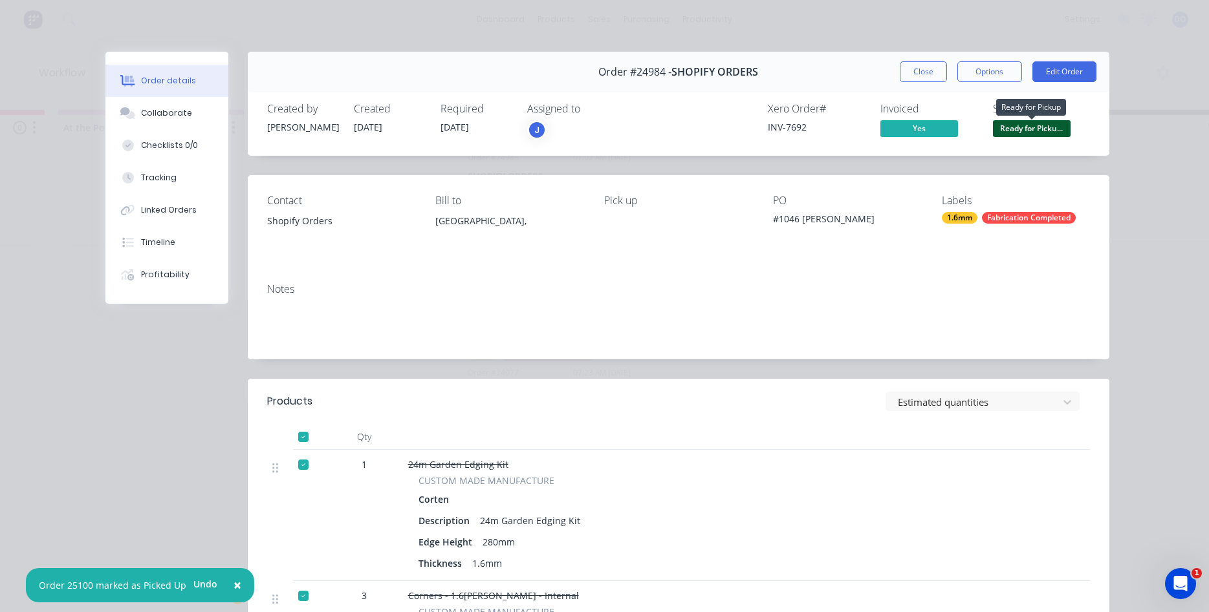 The height and width of the screenshot is (612, 1209). Describe the element at coordinates (678, 289) in the screenshot. I see `div: Notes` at that location.